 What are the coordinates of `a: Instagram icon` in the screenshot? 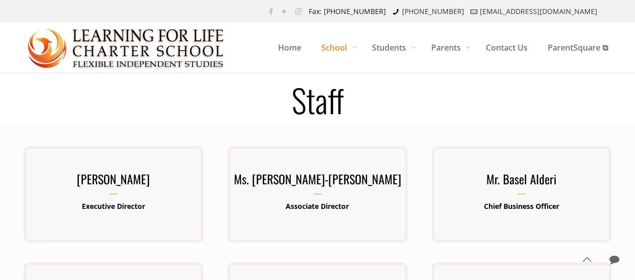 It's located at (298, 11).